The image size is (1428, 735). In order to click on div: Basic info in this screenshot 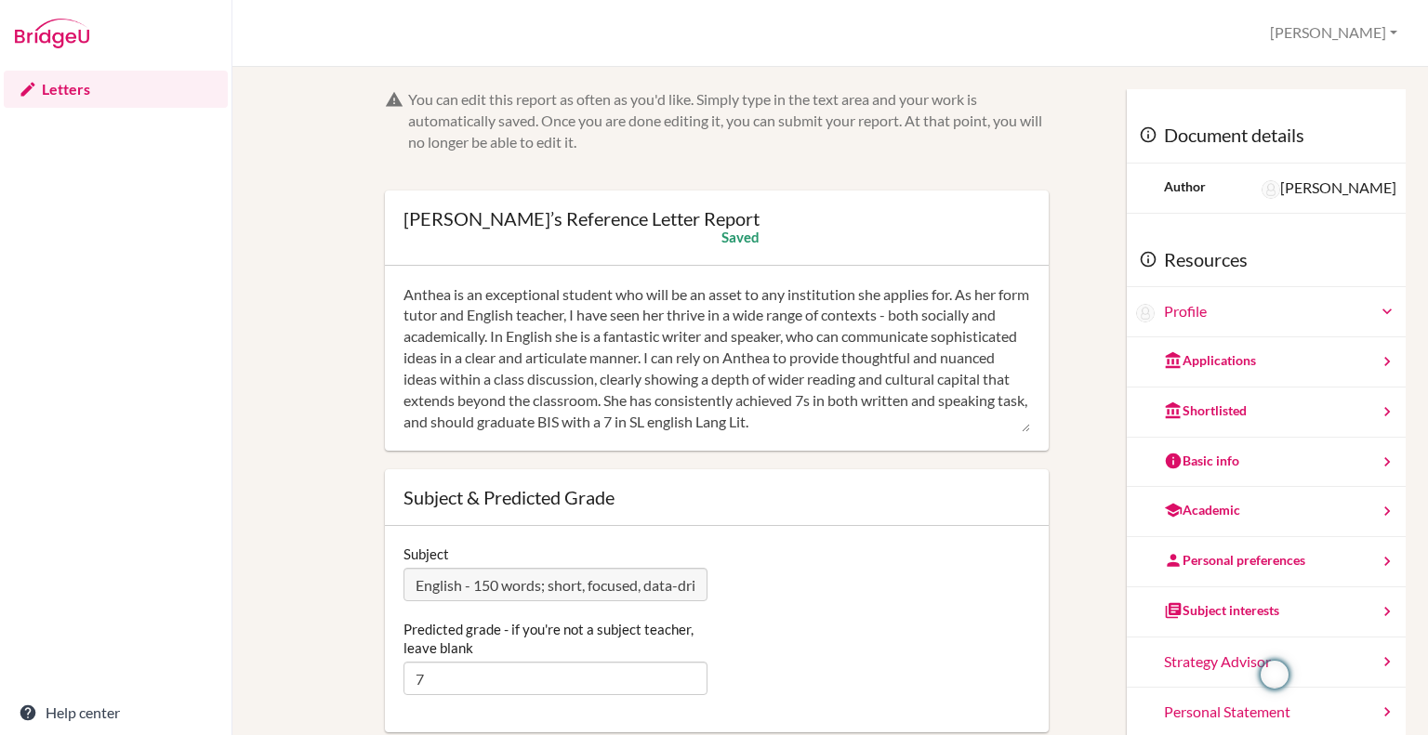, I will do `click(1201, 461)`.